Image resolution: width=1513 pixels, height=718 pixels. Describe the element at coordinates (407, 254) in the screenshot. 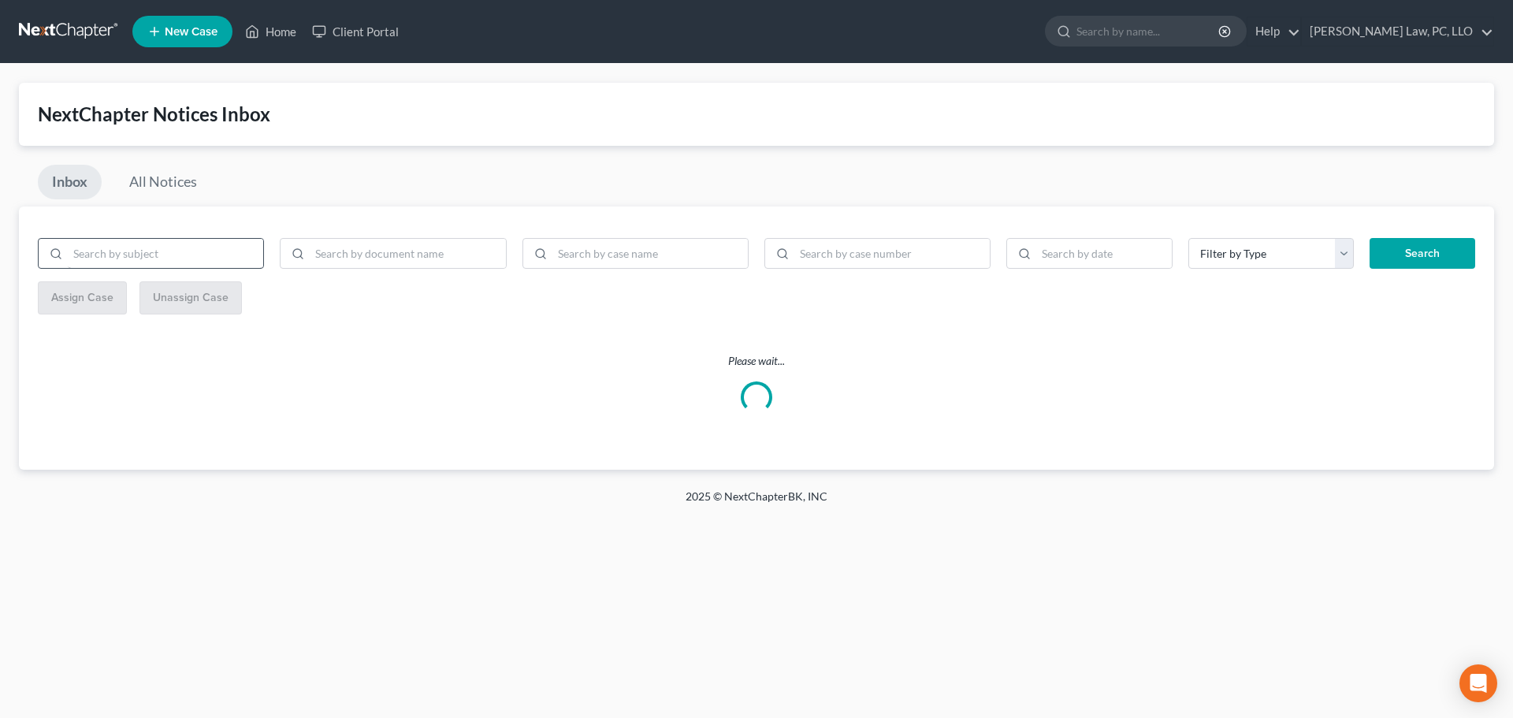

I see `input: Search by document name` at that location.